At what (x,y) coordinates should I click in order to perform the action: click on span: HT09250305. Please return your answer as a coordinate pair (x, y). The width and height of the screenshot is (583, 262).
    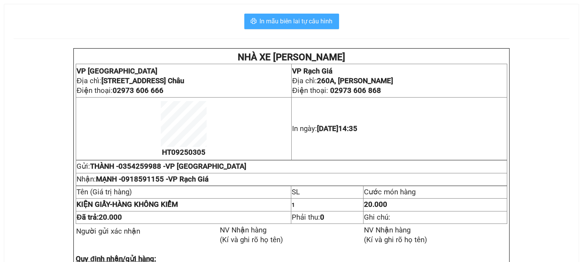
    Looking at the image, I should click on (184, 152).